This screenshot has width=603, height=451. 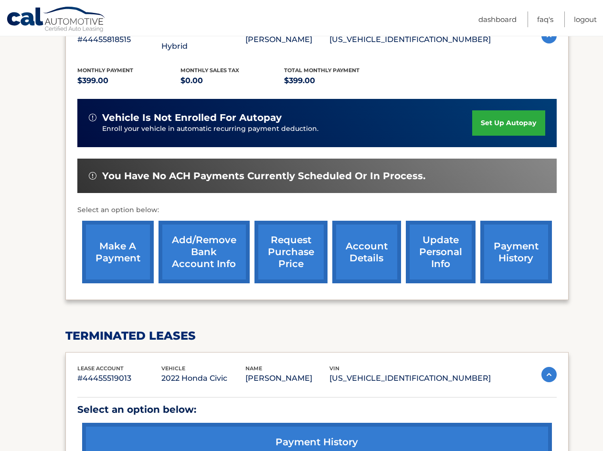 I want to click on p: $0.00, so click(x=232, y=81).